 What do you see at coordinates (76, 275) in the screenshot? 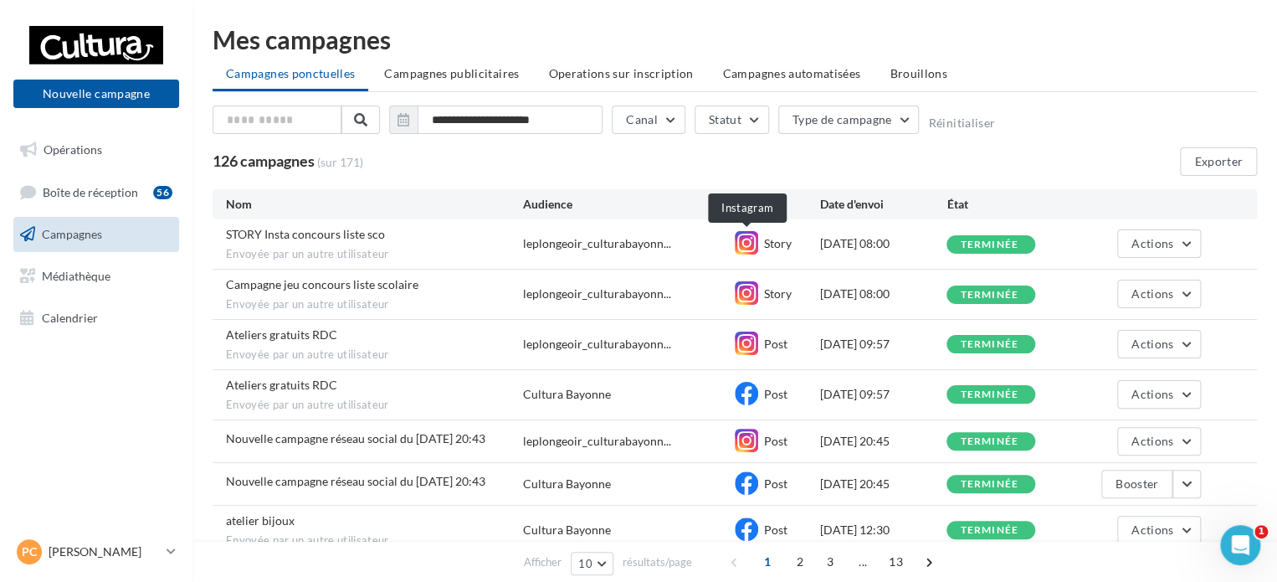
I see `span: Médiathèque` at bounding box center [76, 275].